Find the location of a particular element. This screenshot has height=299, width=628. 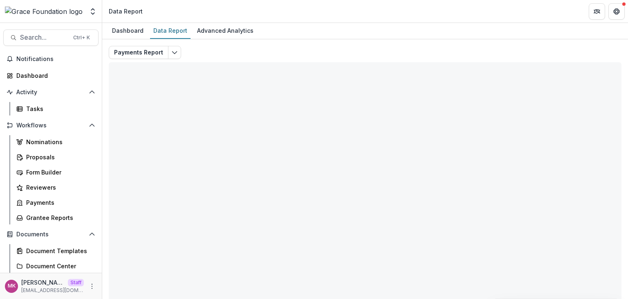

a: Document Templates is located at coordinates (56, 250).